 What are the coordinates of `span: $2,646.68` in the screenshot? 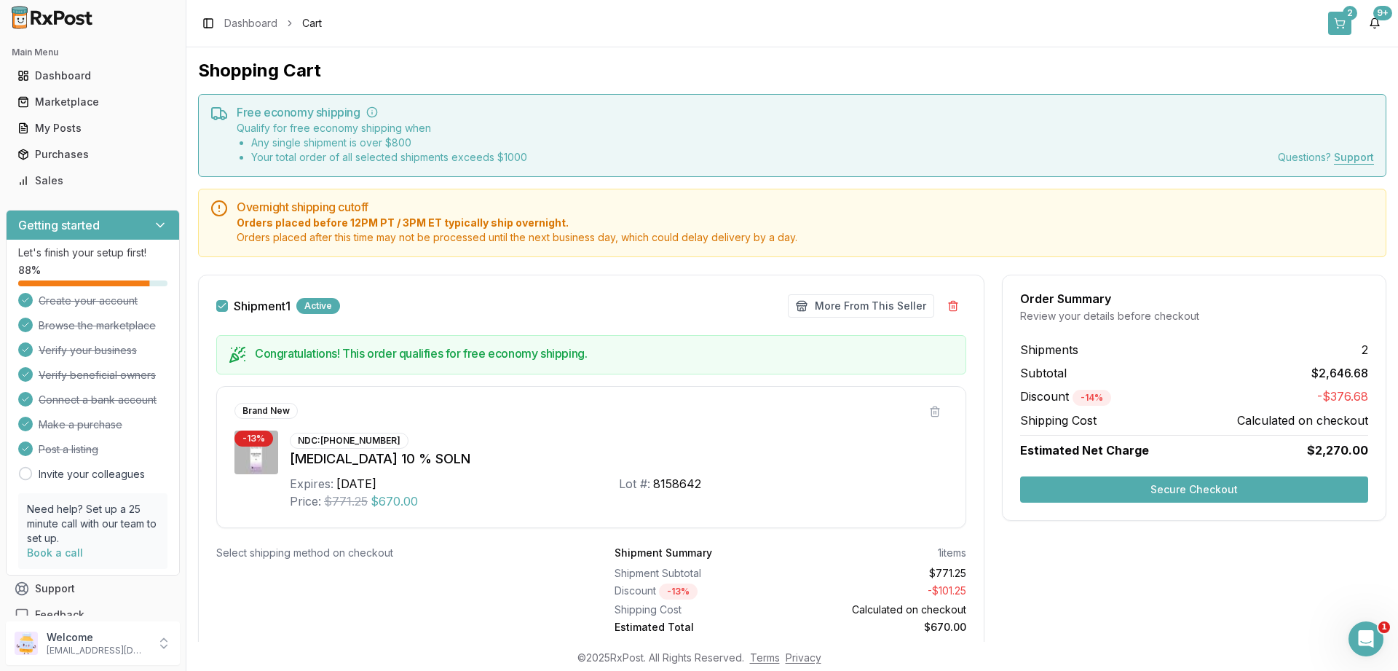 It's located at (1340, 373).